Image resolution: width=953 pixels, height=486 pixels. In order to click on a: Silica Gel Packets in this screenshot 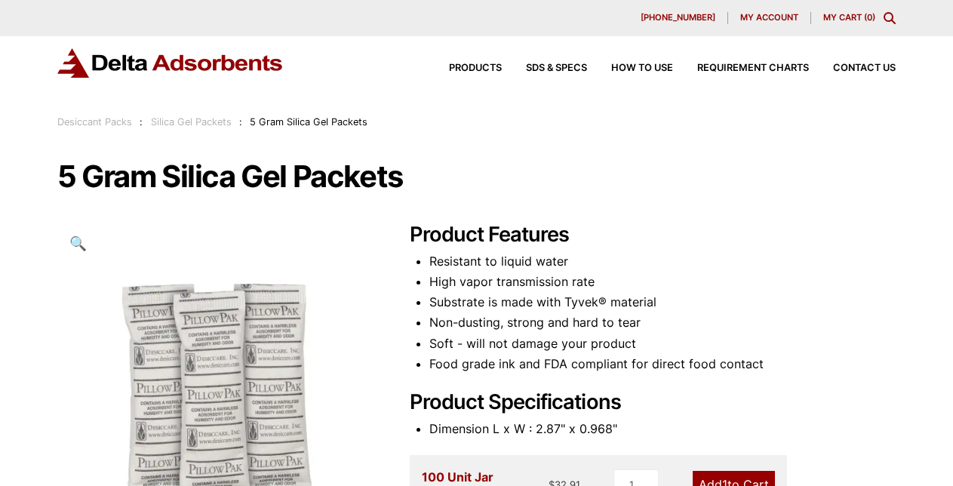, I will do `click(191, 122)`.